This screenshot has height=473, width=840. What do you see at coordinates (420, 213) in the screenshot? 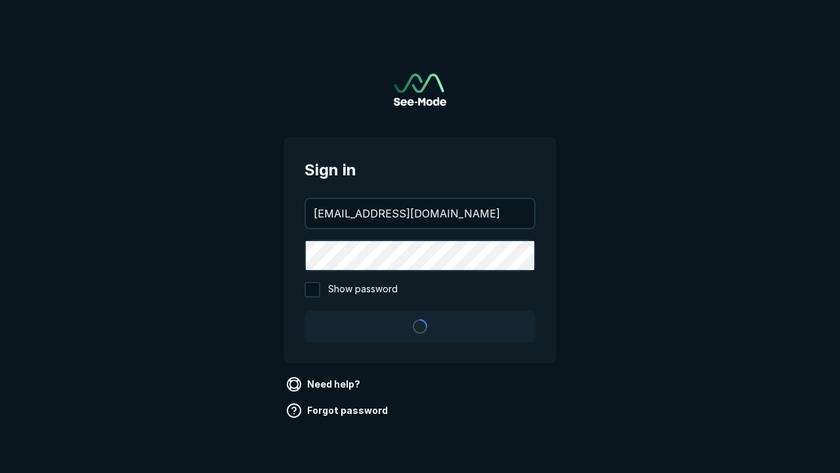
I see `input: your@email.com` at bounding box center [420, 213].